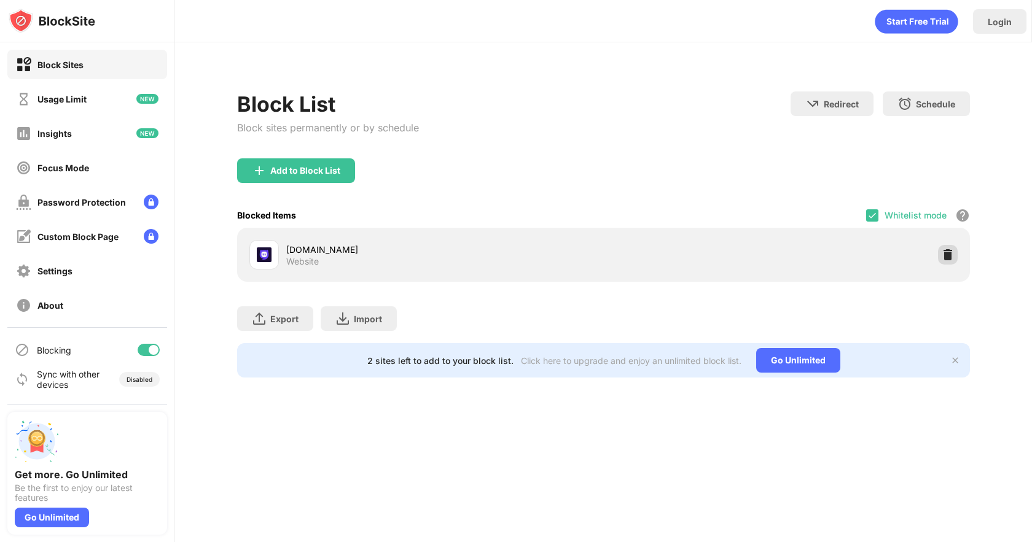  I want to click on div: Block List, so click(328, 104).